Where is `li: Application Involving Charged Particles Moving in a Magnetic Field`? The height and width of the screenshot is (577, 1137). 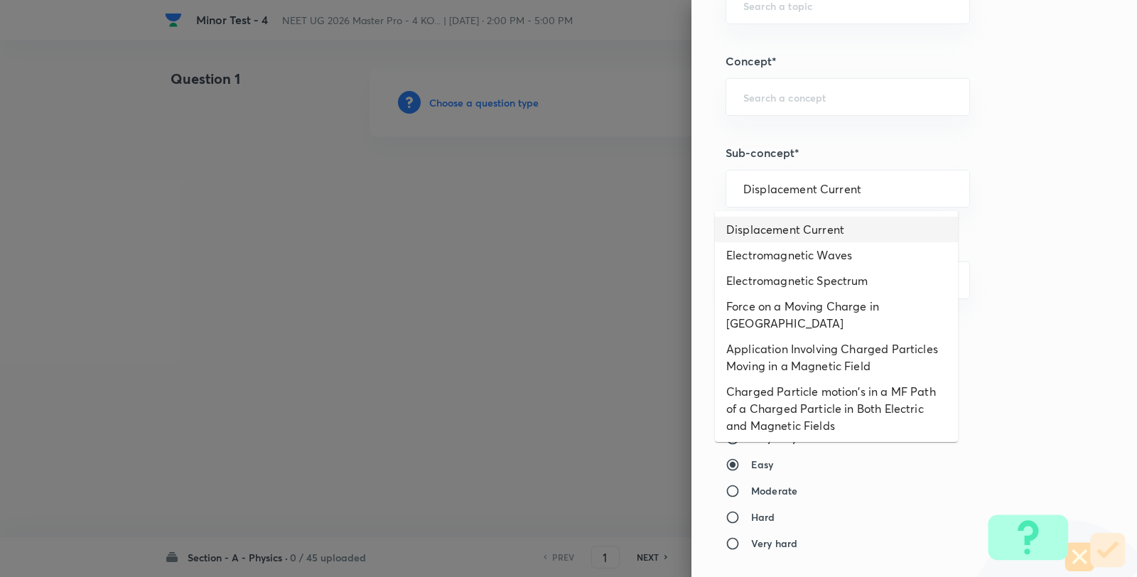 li: Application Involving Charged Particles Moving in a Magnetic Field is located at coordinates (836, 357).